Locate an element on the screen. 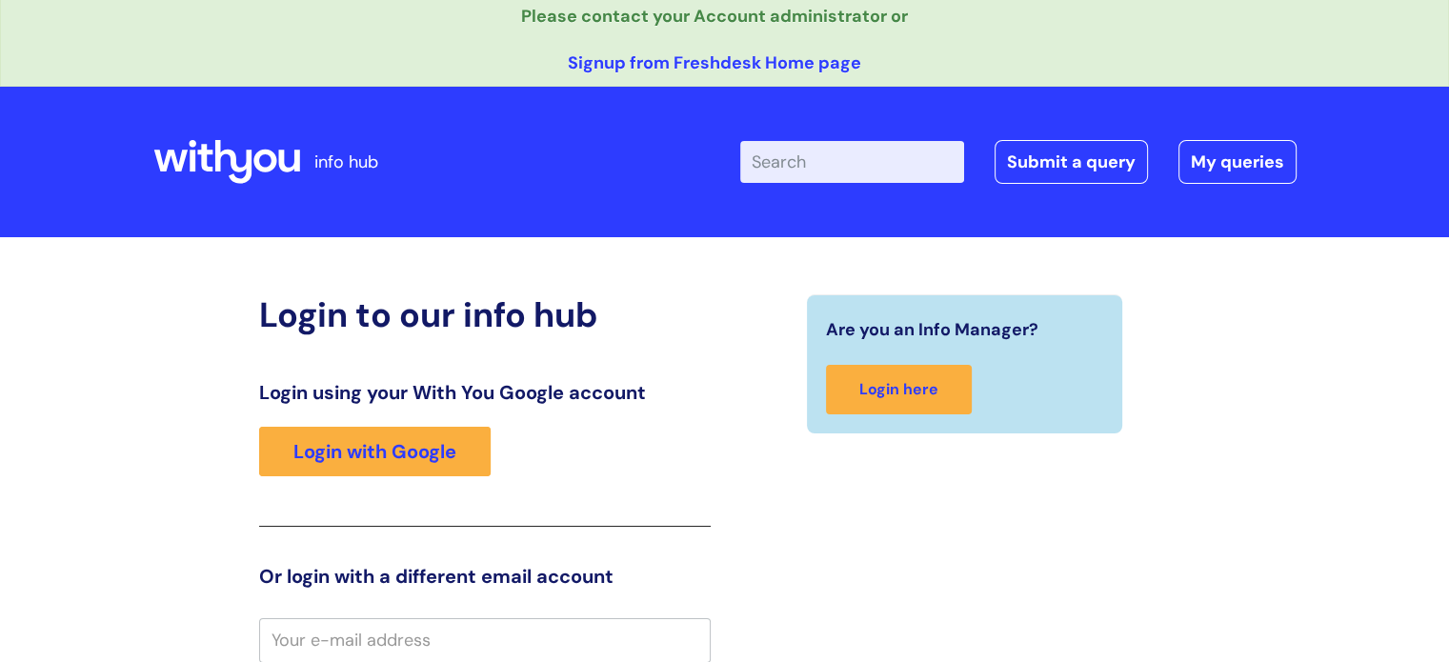  a: Signup from Freshdesk Home page is located at coordinates (714, 63).